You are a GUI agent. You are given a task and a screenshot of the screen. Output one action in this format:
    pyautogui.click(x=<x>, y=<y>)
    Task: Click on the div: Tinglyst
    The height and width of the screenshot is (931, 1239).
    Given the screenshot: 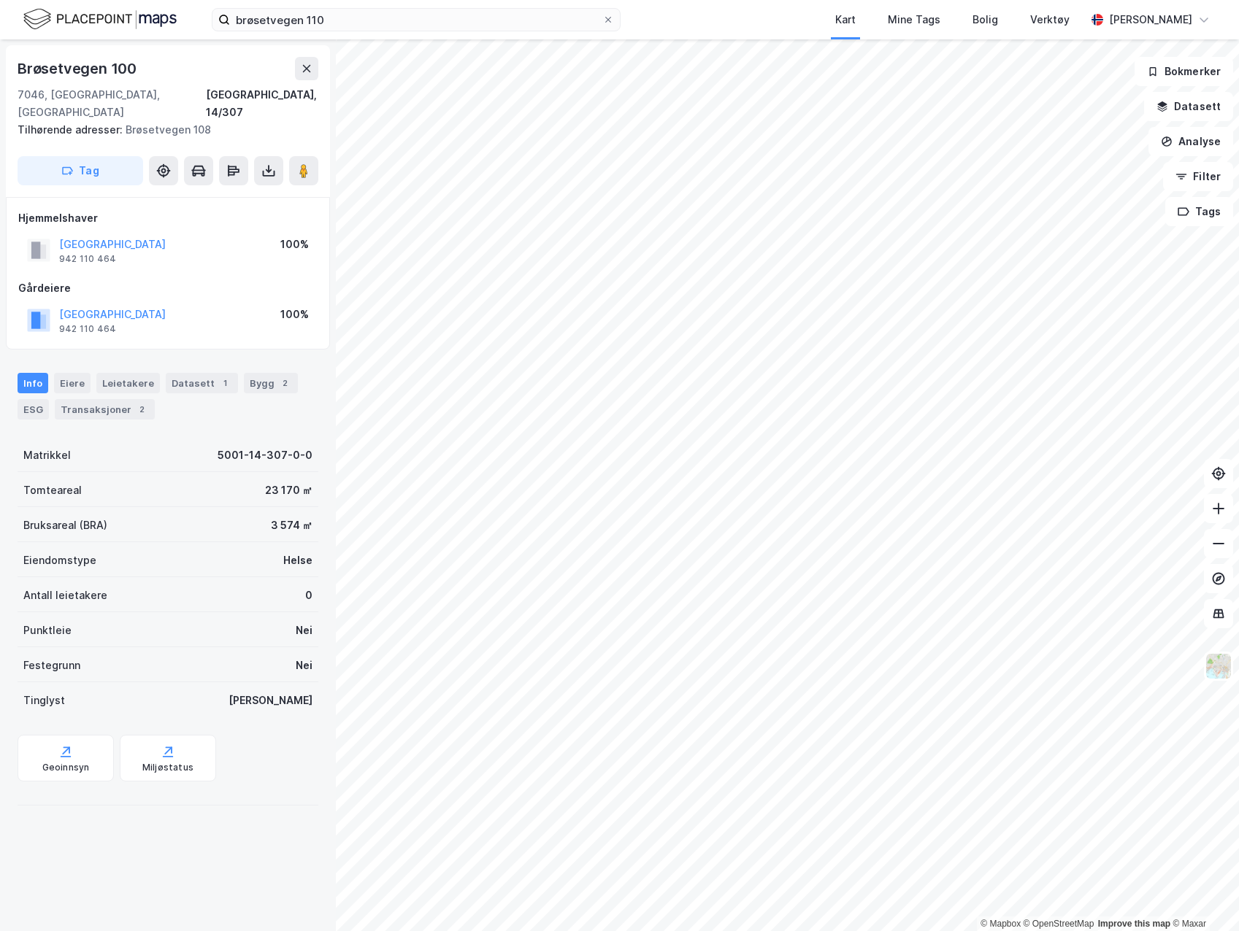 What is the action you would take?
    pyautogui.click(x=44, y=701)
    